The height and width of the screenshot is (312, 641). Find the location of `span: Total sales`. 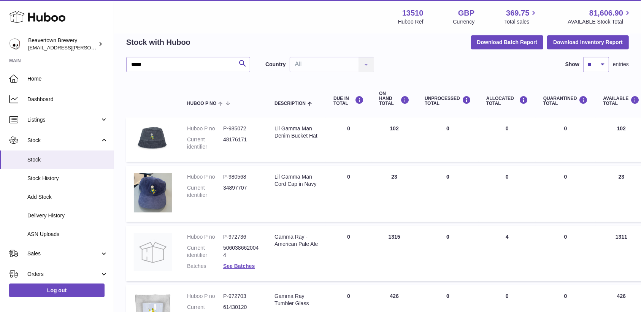

span: Total sales is located at coordinates (521, 22).